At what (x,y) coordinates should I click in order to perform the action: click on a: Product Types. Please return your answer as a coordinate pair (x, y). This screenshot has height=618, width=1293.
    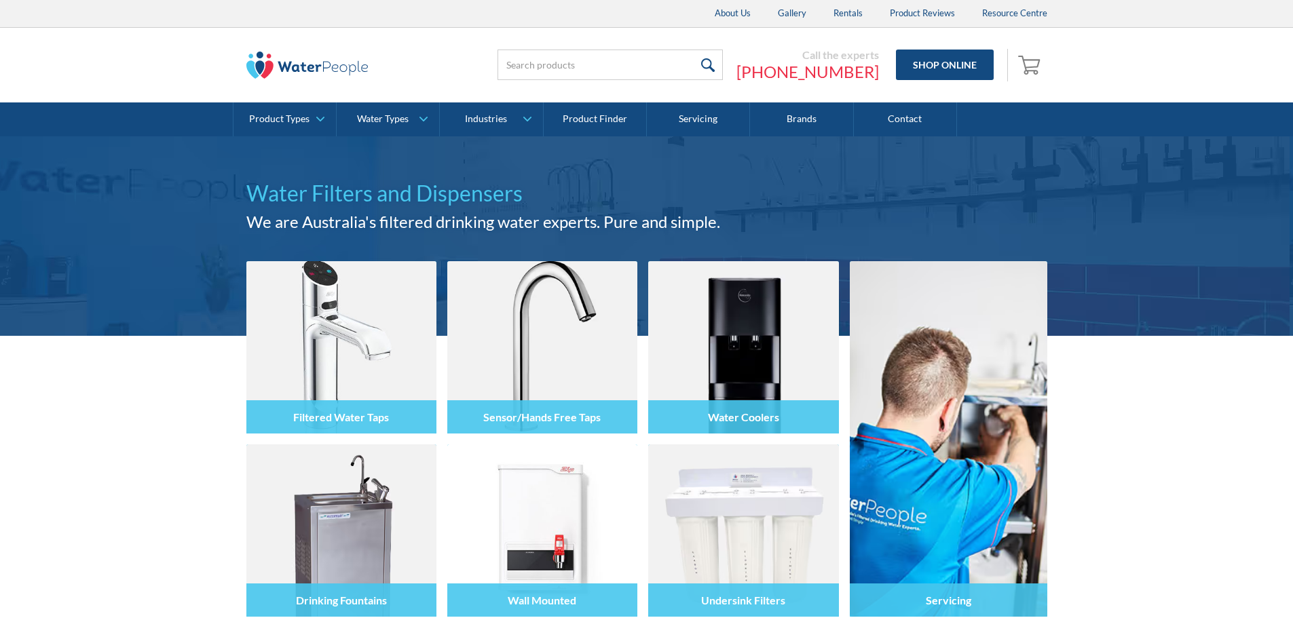
    Looking at the image, I should click on (284, 119).